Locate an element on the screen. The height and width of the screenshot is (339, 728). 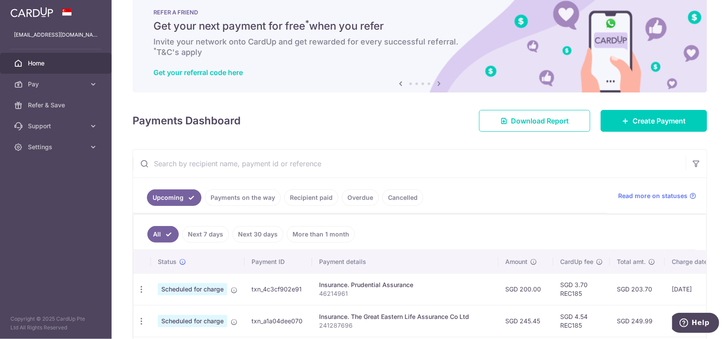
p: REFER A FRIEND is located at coordinates (420, 12).